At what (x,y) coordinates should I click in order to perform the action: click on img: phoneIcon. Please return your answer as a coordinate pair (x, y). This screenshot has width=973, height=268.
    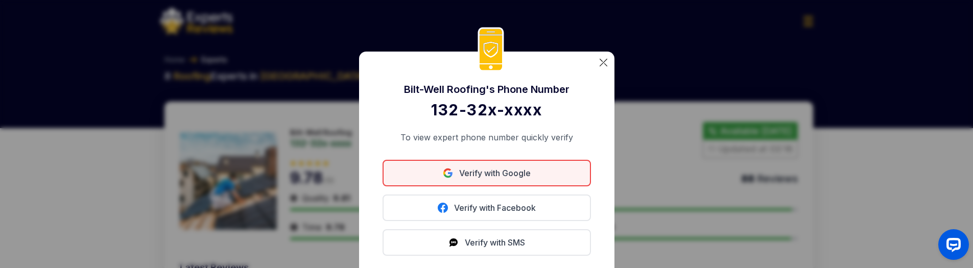
    Looking at the image, I should click on (491, 50).